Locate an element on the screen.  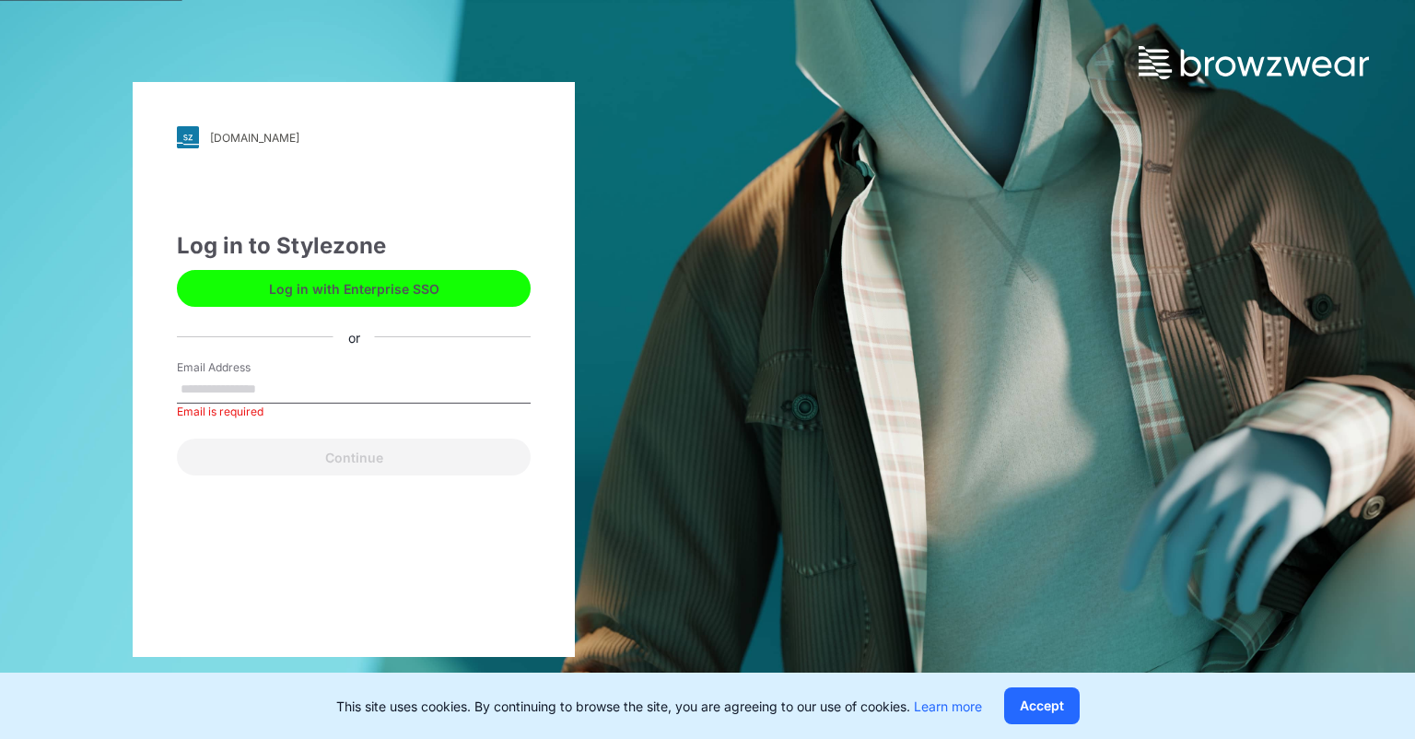
div: Log in to Stylezone is located at coordinates (354, 246).